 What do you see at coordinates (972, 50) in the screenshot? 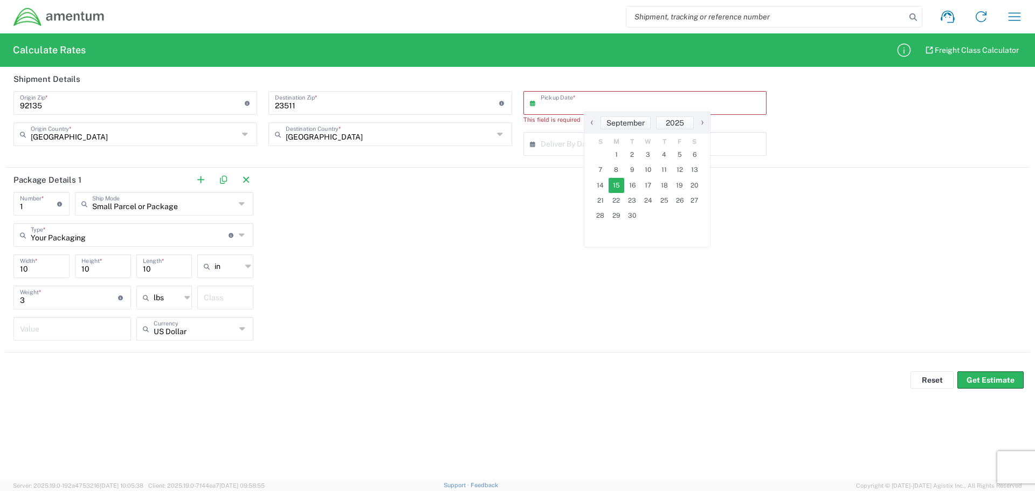
I see `a: Freight Class Calculator` at bounding box center [972, 50].